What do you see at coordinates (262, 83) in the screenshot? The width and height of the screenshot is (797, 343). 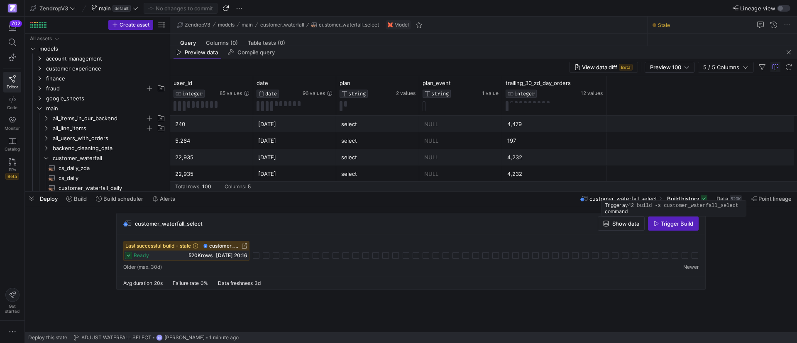 I see `span: date` at bounding box center [262, 83].